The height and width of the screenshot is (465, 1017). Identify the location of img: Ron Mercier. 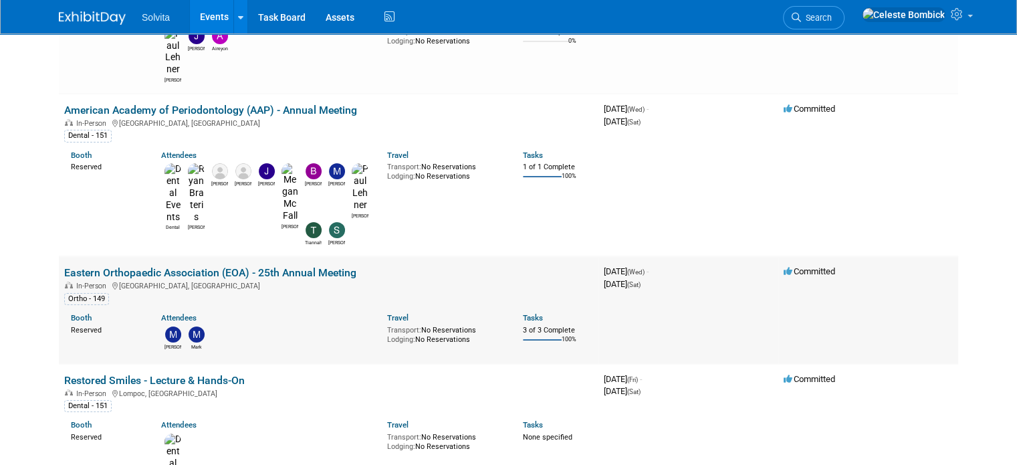
(220, 171).